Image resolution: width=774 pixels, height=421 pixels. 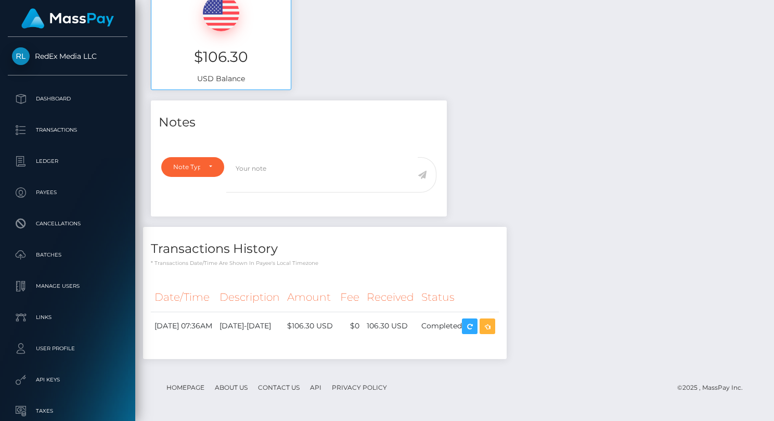 What do you see at coordinates (68, 56) in the screenshot?
I see `span: RedEx Media LLC` at bounding box center [68, 56].